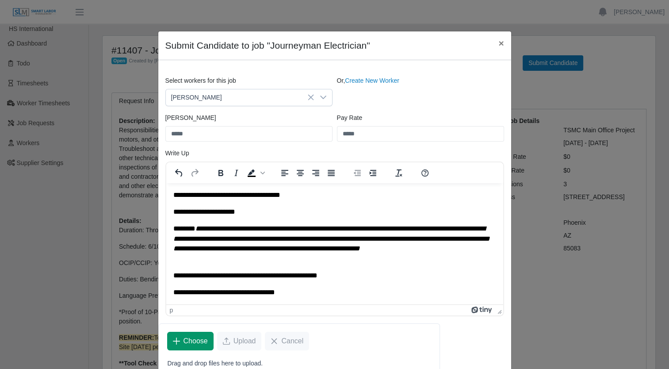  What do you see at coordinates (179, 173) in the screenshot?
I see `button: Undo` at bounding box center [179, 173].